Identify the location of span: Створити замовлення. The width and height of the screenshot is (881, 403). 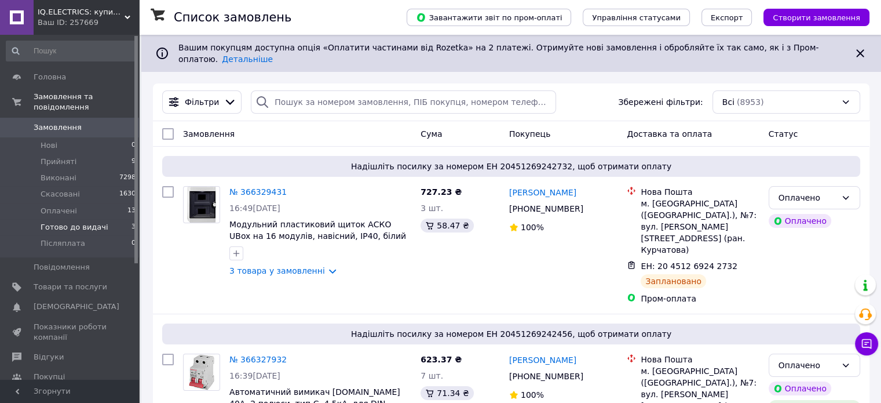
(817, 17).